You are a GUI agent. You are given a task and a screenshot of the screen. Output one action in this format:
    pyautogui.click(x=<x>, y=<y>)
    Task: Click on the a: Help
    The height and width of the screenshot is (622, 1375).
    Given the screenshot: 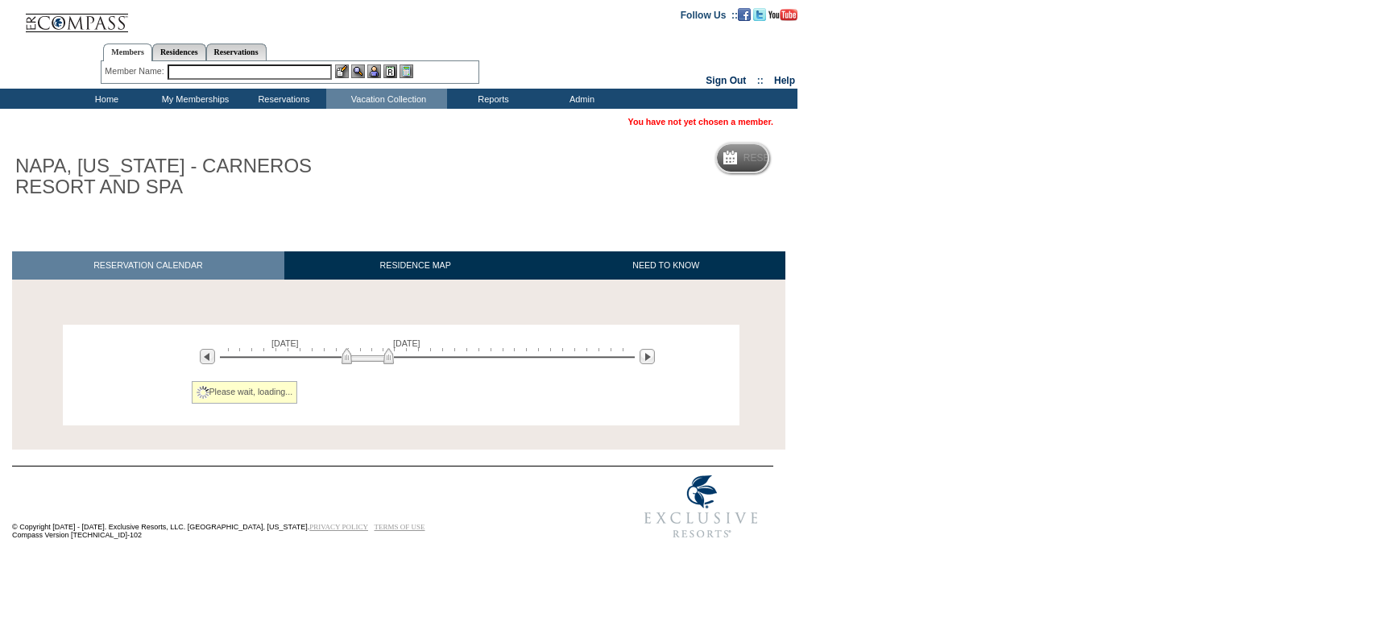 What is the action you would take?
    pyautogui.click(x=785, y=81)
    